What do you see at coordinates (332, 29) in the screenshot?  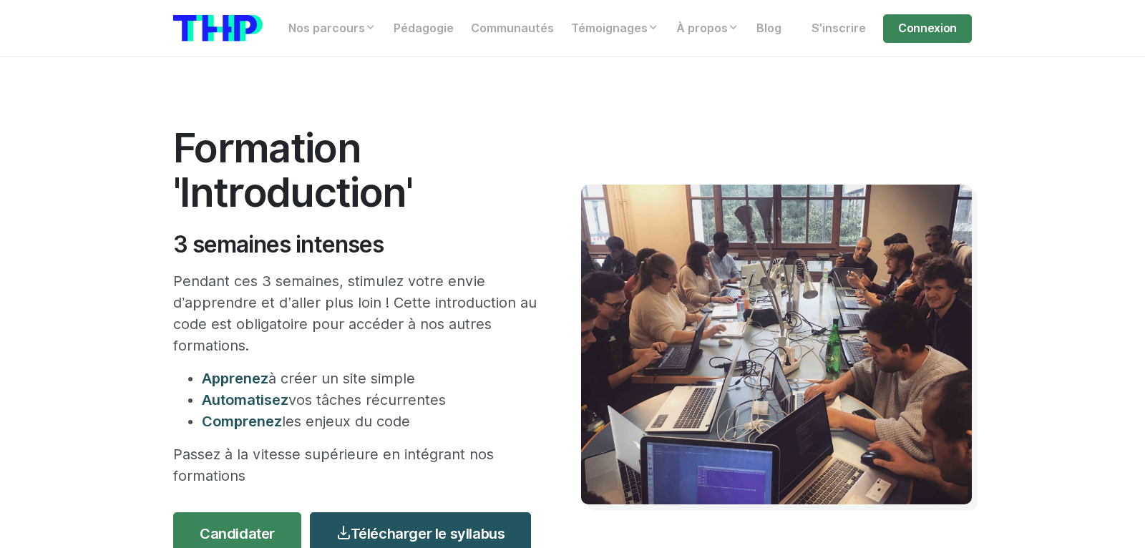 I see `a: Nos parcours` at bounding box center [332, 29].